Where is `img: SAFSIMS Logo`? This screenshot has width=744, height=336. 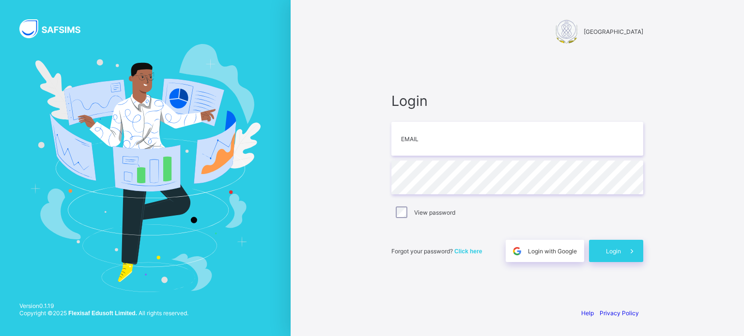 img: SAFSIMS Logo is located at coordinates (56, 29).